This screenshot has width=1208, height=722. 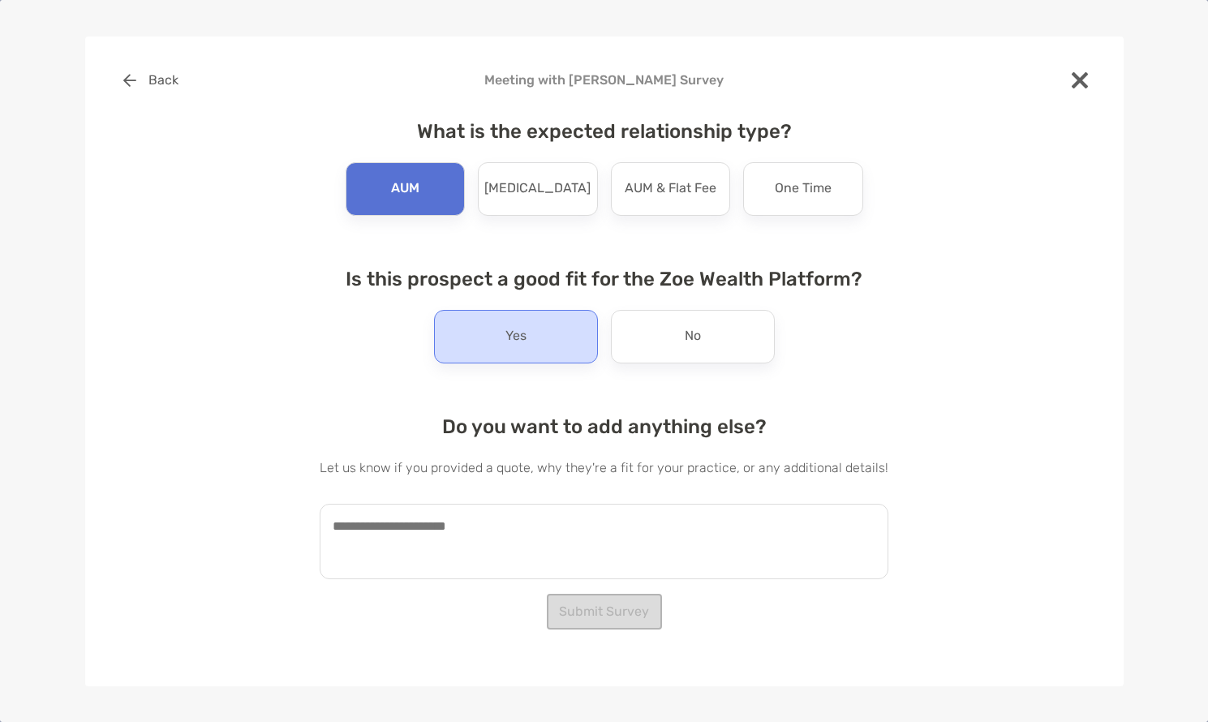 What do you see at coordinates (516, 337) in the screenshot?
I see `p: Yes` at bounding box center [516, 337].